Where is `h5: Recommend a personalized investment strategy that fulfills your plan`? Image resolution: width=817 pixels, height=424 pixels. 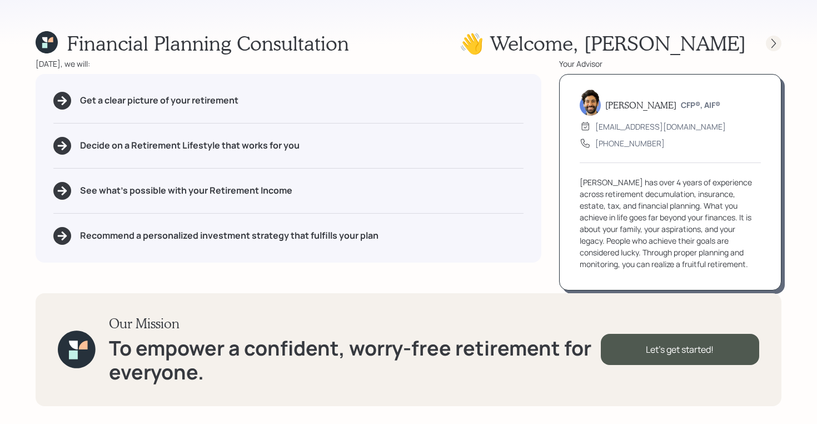 h5: Recommend a personalized investment strategy that fulfills your plan is located at coordinates (229, 235).